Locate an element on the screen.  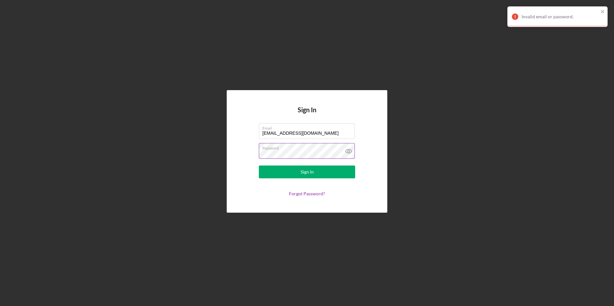
div: Invalid email or password. is located at coordinates (560, 17).